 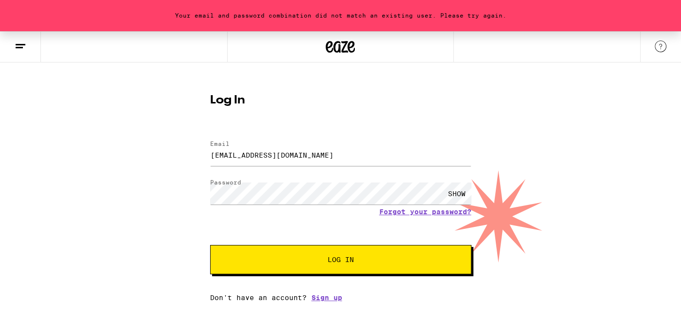 What do you see at coordinates (457, 193) in the screenshot?
I see `div: SHOW` at bounding box center [457, 193].